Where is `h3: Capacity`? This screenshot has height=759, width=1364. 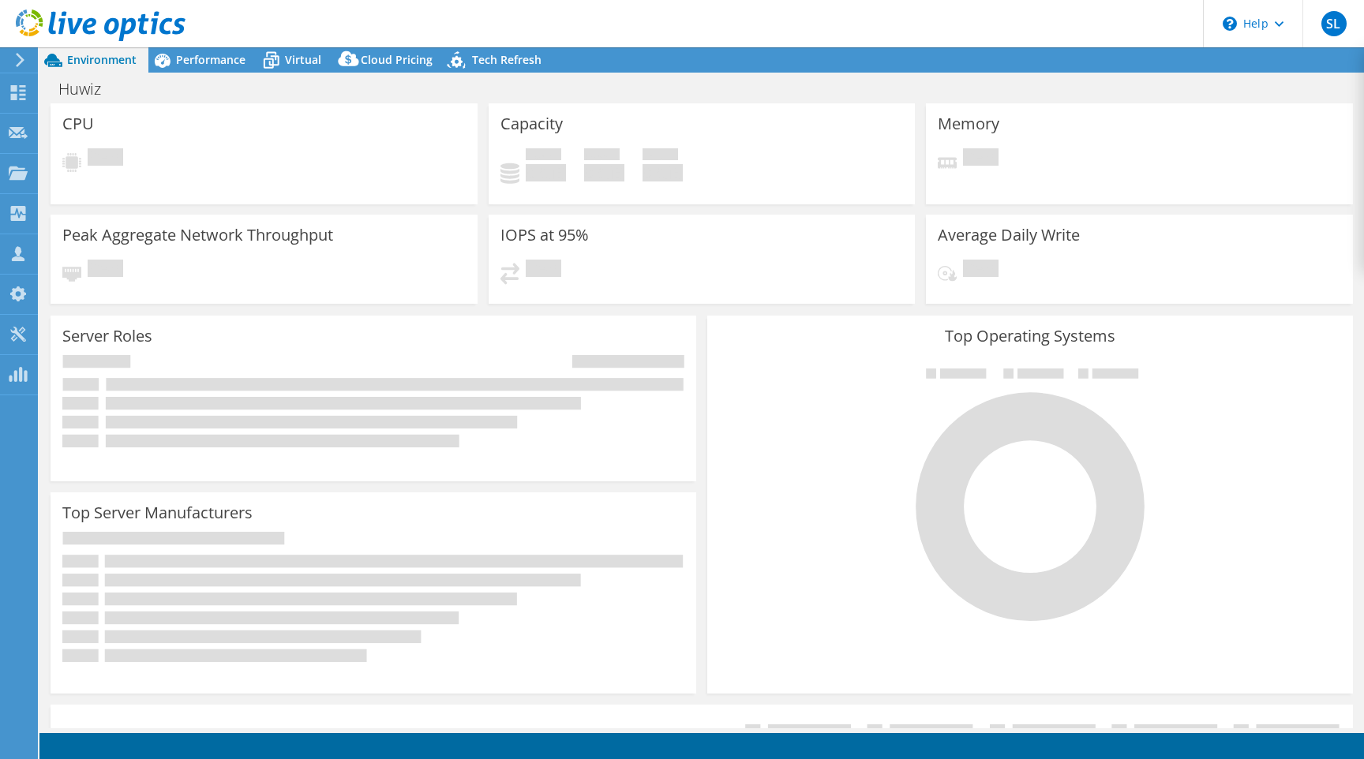 h3: Capacity is located at coordinates (531, 124).